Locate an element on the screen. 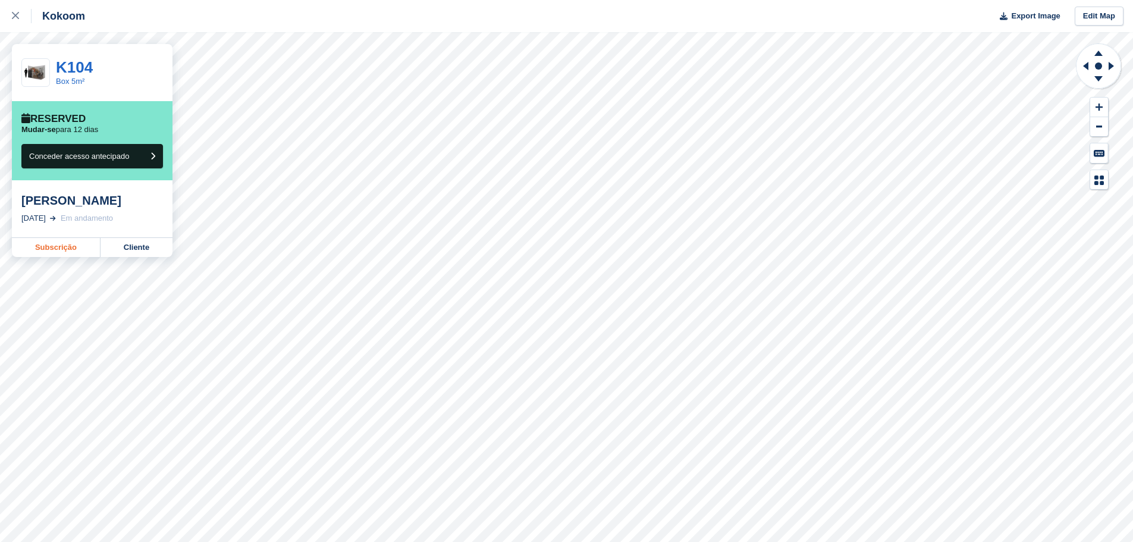 This screenshot has width=1133, height=542. span: Export Image is located at coordinates (1036, 16).